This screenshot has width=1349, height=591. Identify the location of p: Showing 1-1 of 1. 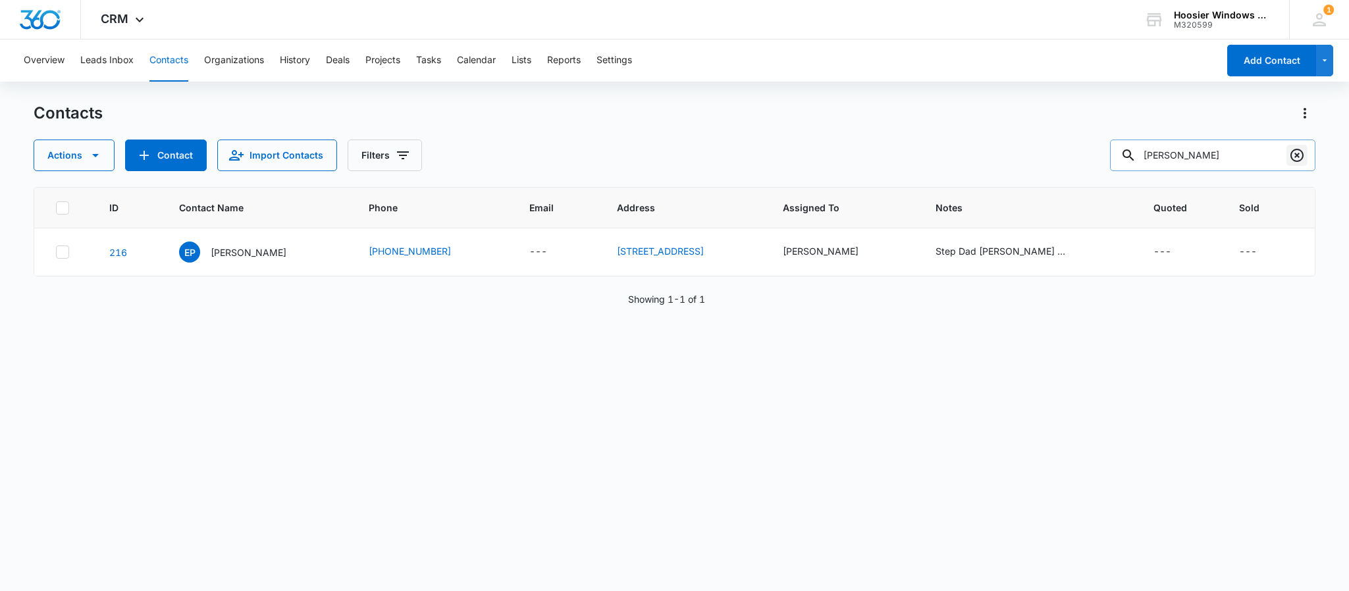
(666, 299).